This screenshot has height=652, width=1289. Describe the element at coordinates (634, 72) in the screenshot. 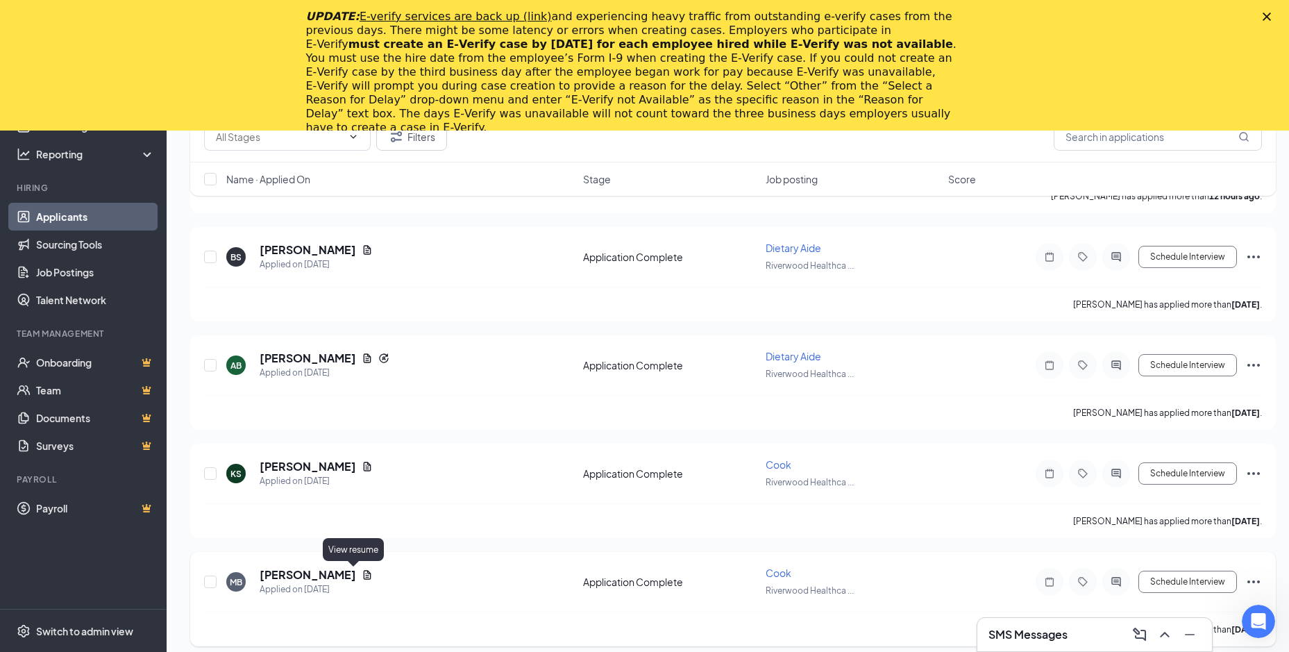

I see `div: and experiencing heavy traffic from outstanding e-verify cases from the previous days. There migh...` at that location.